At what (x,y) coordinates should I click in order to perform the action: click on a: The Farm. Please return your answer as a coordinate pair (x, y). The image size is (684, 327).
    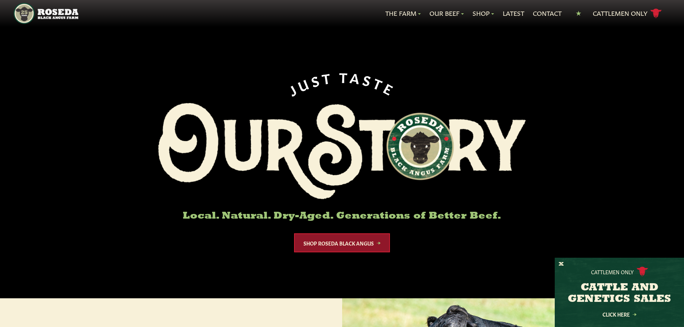
    Looking at the image, I should click on (403, 13).